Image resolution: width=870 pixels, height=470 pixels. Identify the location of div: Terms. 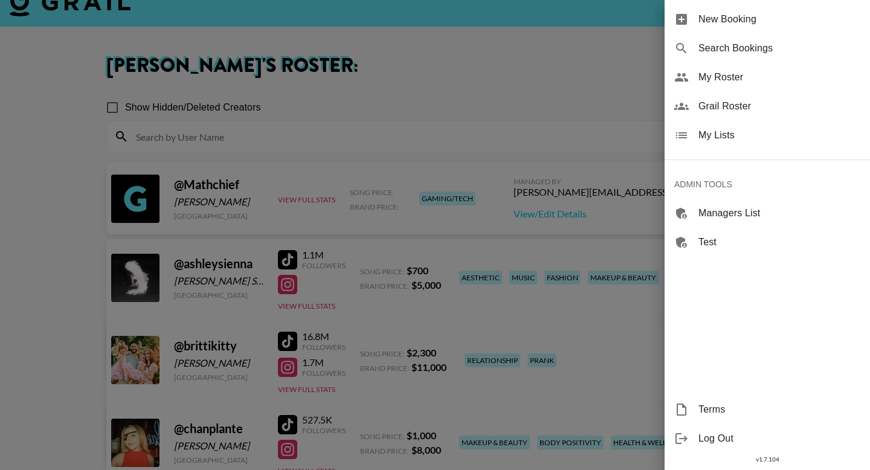
(768, 410).